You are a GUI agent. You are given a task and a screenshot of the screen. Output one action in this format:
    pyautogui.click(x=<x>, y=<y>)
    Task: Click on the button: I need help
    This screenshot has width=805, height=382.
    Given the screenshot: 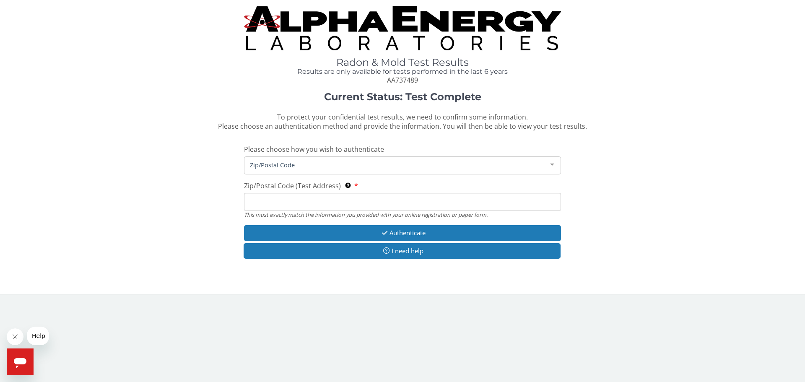 What is the action you would take?
    pyautogui.click(x=402, y=251)
    